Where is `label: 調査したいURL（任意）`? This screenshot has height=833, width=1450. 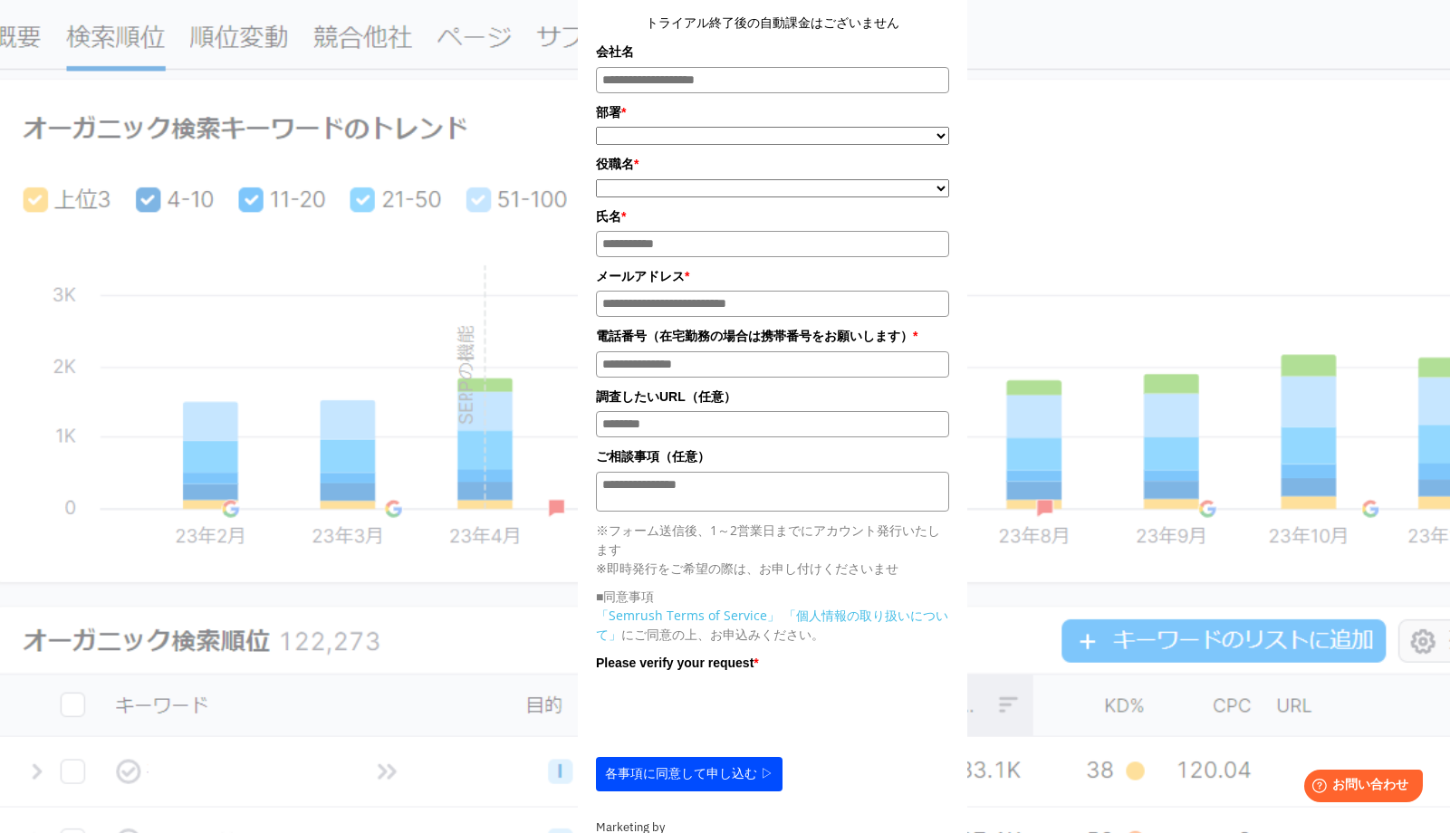 label: 調査したいURL（任意） is located at coordinates (772, 397).